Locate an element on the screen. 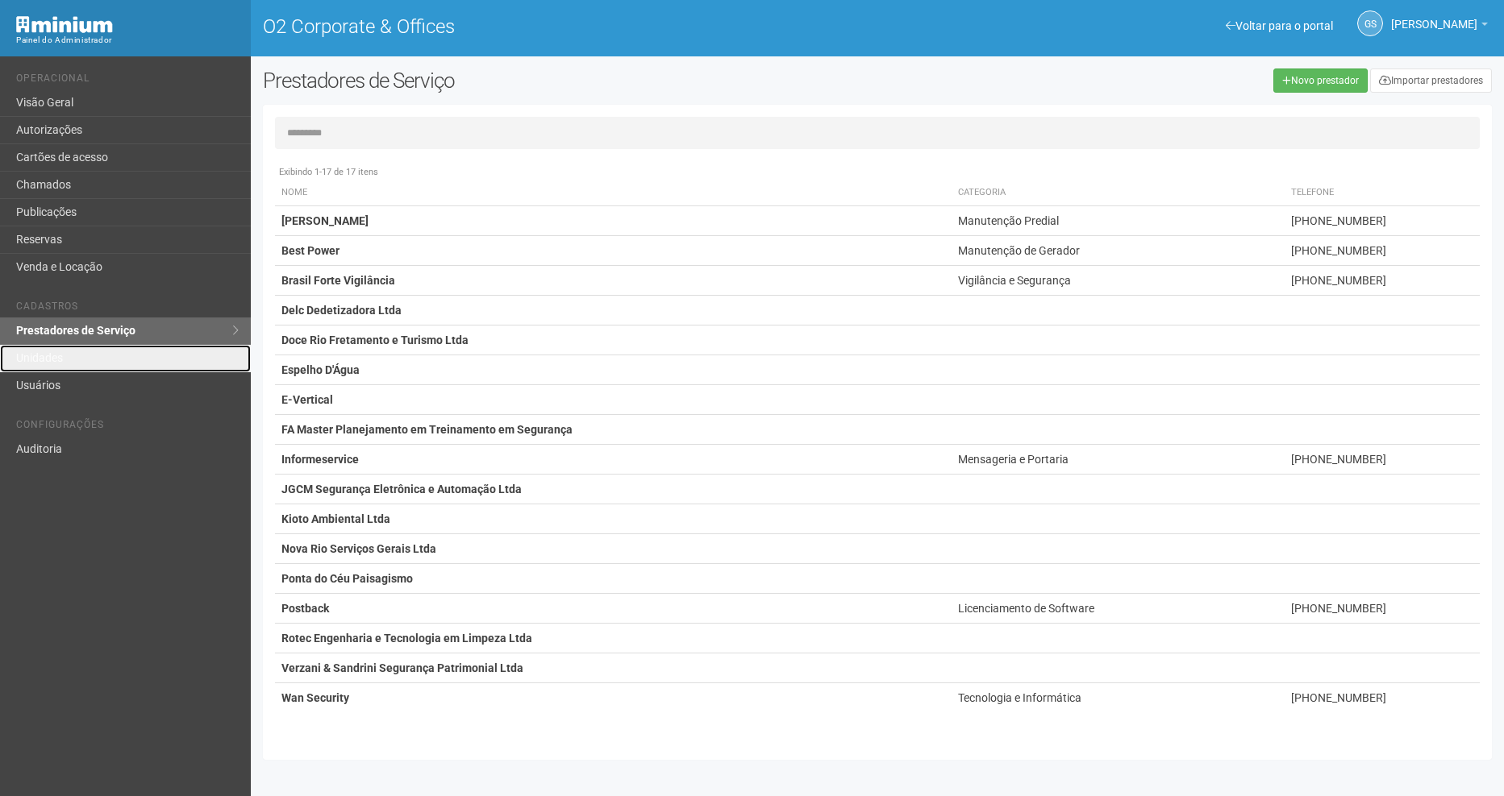  strong: Delc Dedetizadora Ltda is located at coordinates (341, 310).